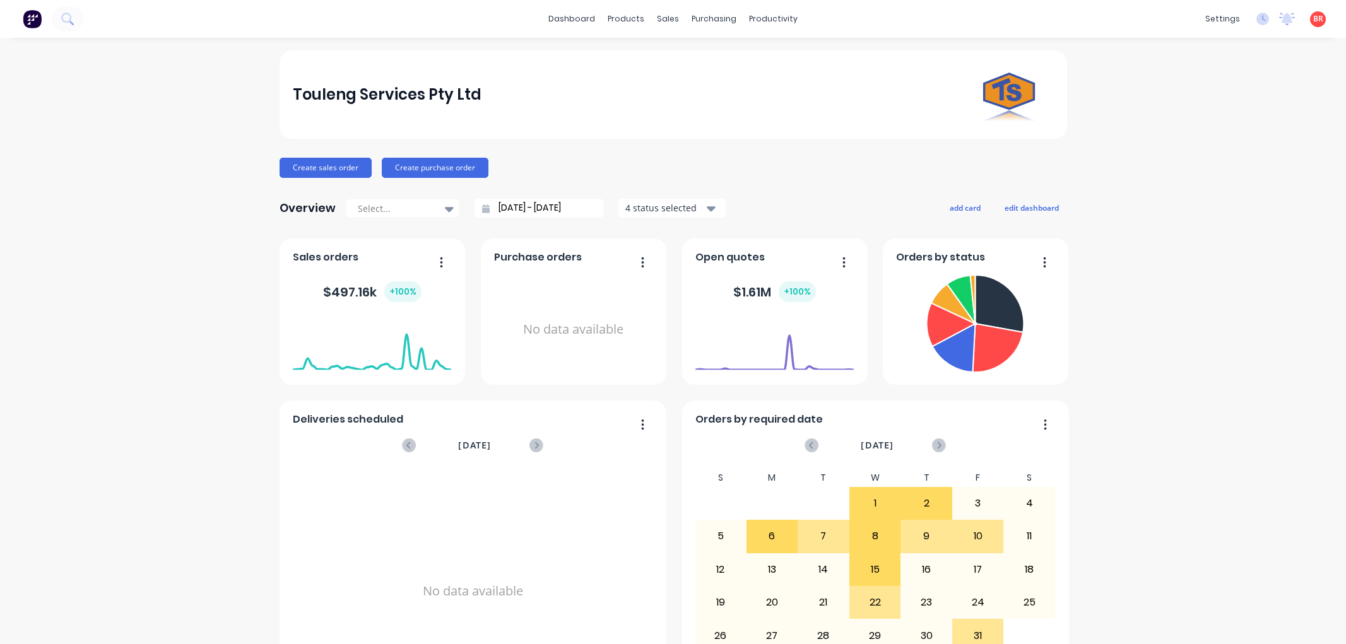 Image resolution: width=1346 pixels, height=644 pixels. Describe the element at coordinates (572, 19) in the screenshot. I see `a: dashboard` at that location.